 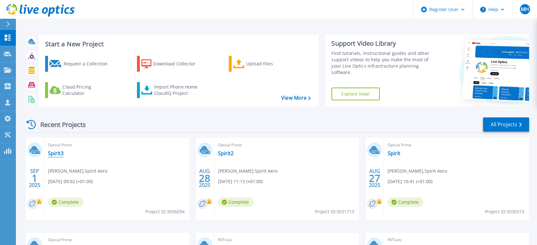 What do you see at coordinates (178, 44) in the screenshot?
I see `h3: Start a New Project` at bounding box center [178, 44].